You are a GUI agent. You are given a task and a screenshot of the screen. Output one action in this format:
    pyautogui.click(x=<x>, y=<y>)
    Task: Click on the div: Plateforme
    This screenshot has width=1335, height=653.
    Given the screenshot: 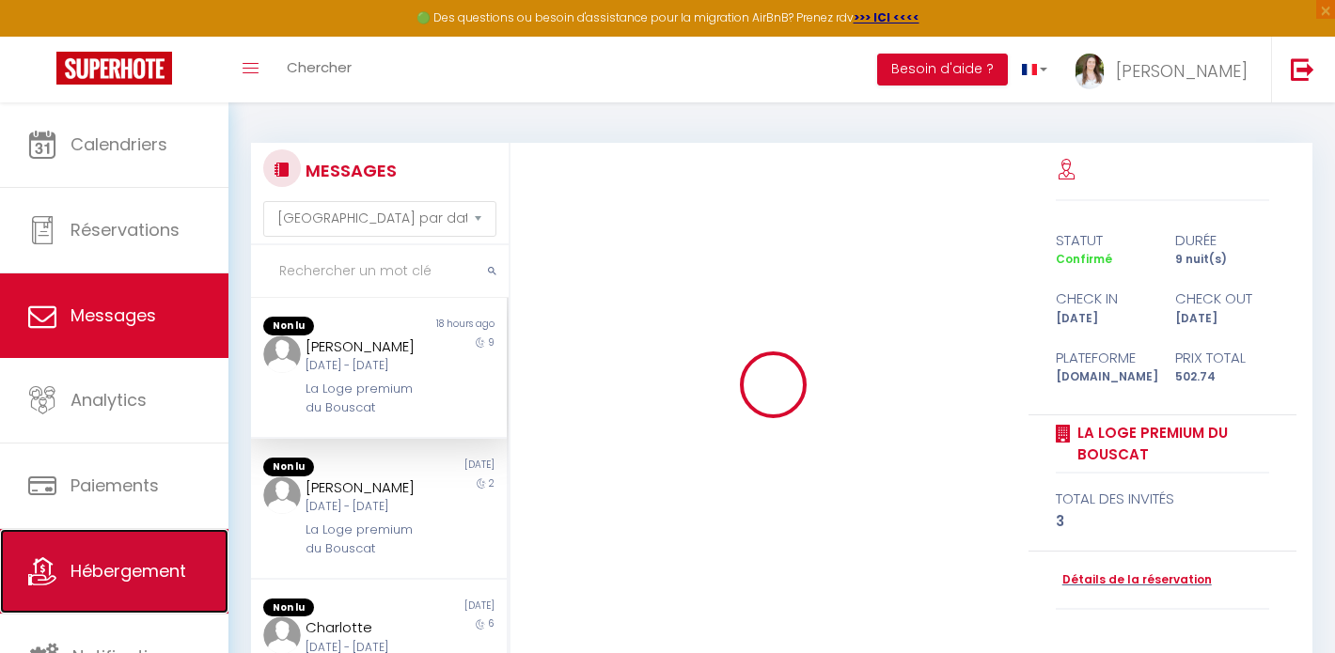 What is the action you would take?
    pyautogui.click(x=1103, y=358)
    